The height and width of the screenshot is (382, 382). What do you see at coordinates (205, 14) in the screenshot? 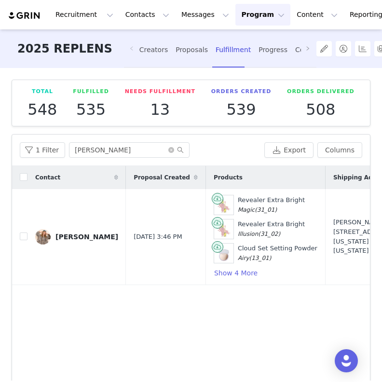
I see `button: Messages` at bounding box center [205, 14].